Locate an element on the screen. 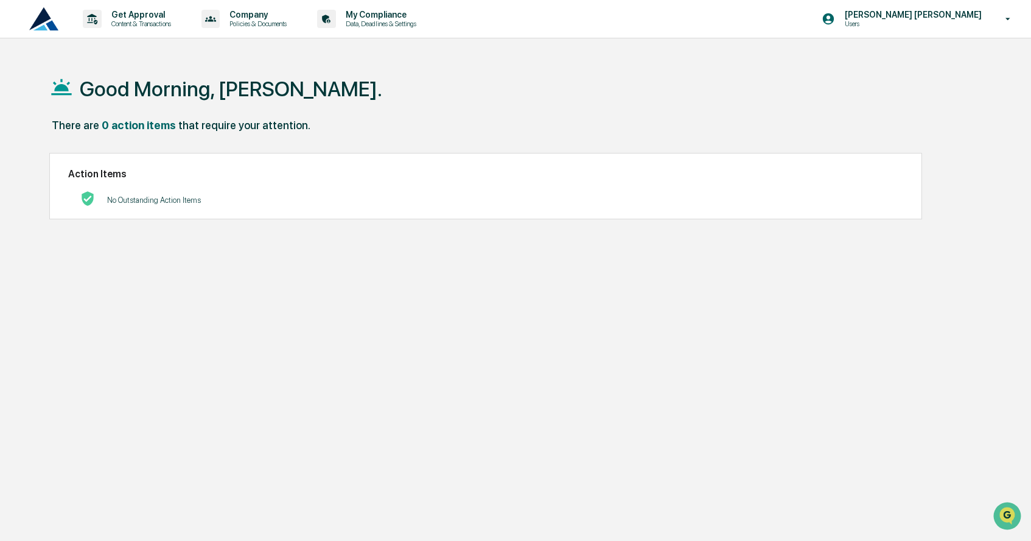  img: f2157a4c-a0d3-4daa-907e-bb6f0de503a5-1751232295721 is located at coordinates (15, 15).